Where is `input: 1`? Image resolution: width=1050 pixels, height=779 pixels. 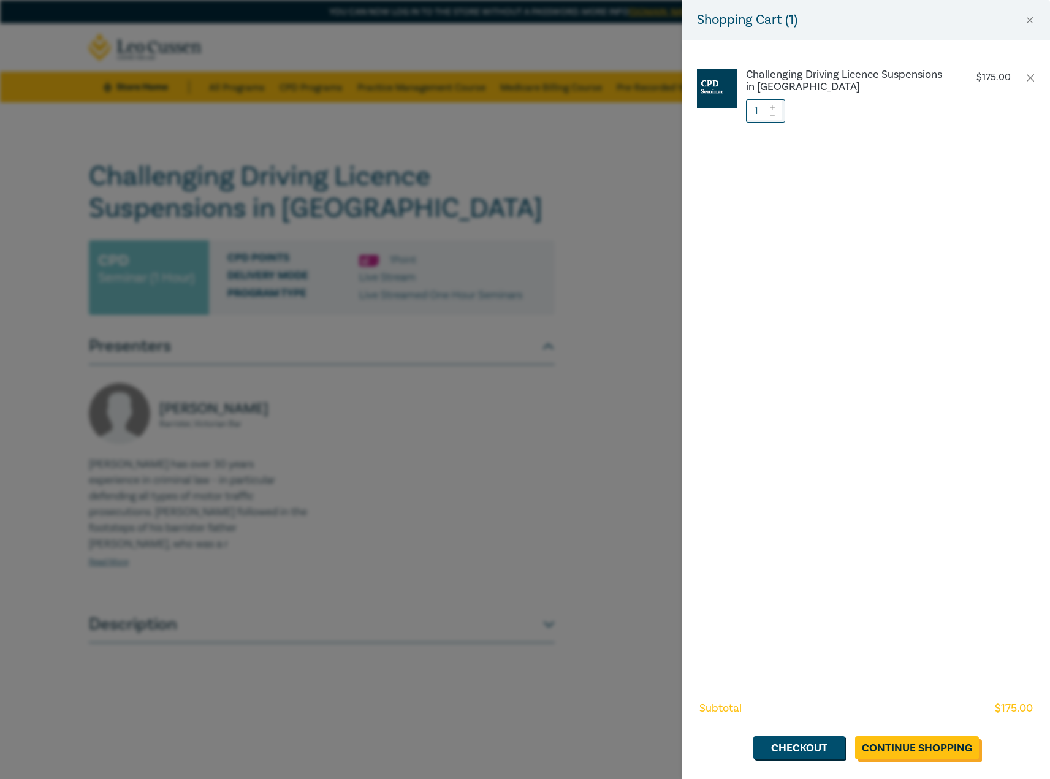 input: 1 is located at coordinates (765, 111).